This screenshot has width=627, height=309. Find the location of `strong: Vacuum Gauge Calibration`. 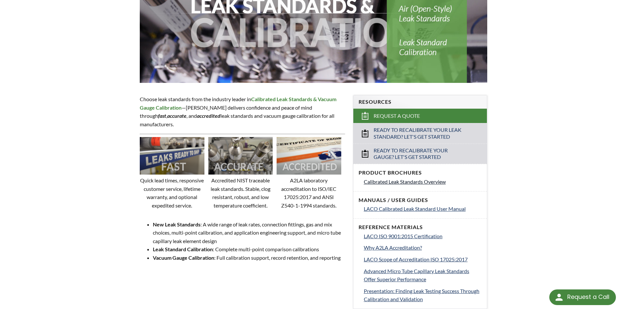

strong: Vacuum Gauge Calibration is located at coordinates (183, 258).